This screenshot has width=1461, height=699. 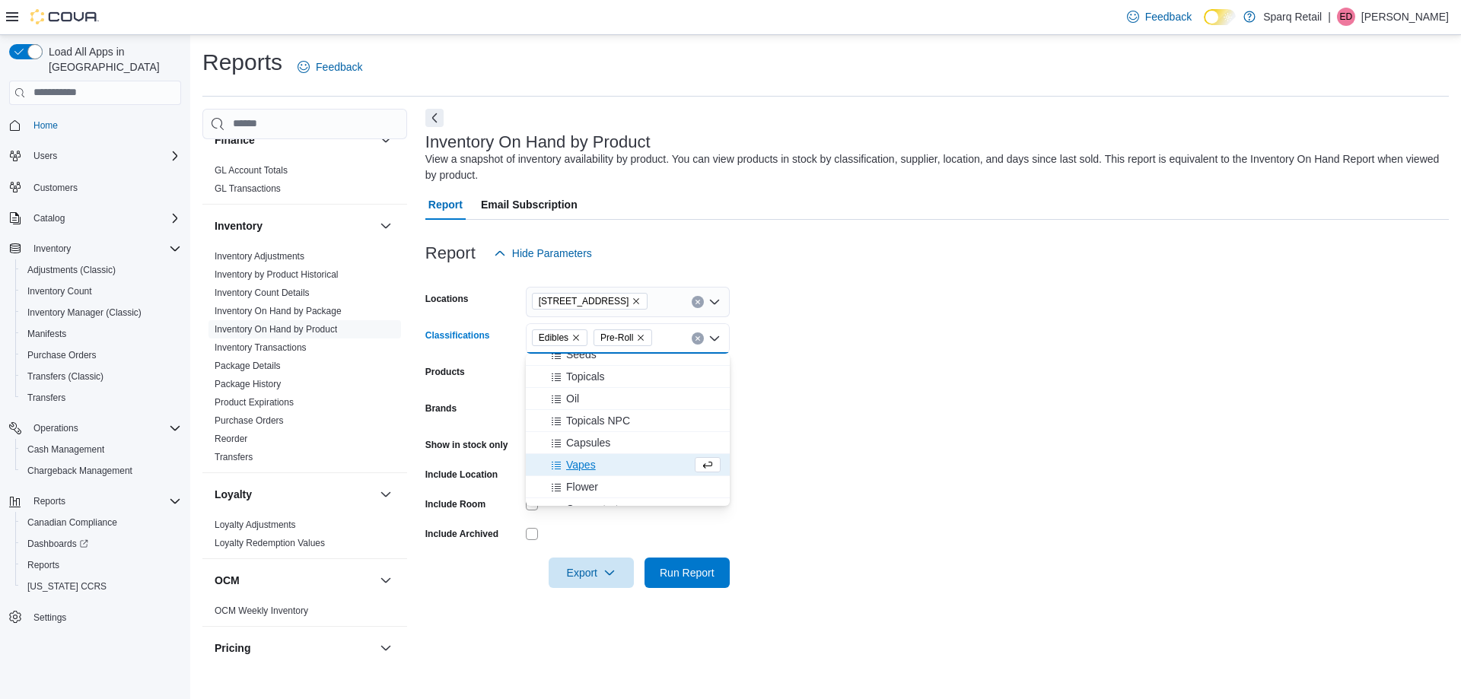 What do you see at coordinates (255, 525) in the screenshot?
I see `a: Loyalty Adjustments` at bounding box center [255, 525].